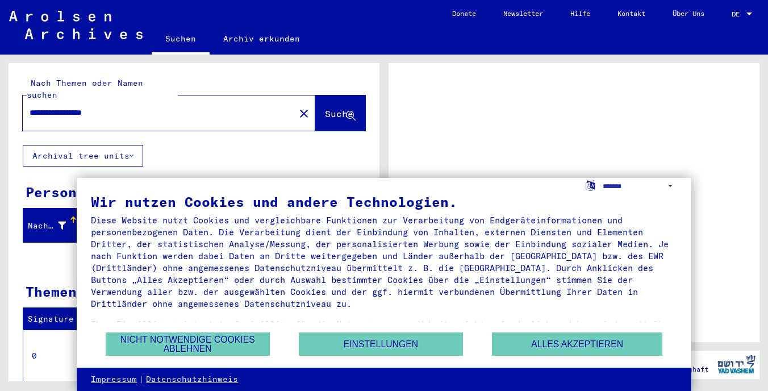 The height and width of the screenshot is (391, 768). What do you see at coordinates (51, 226) in the screenshot?
I see `mat-header-cell: Nachname` at bounding box center [51, 226].